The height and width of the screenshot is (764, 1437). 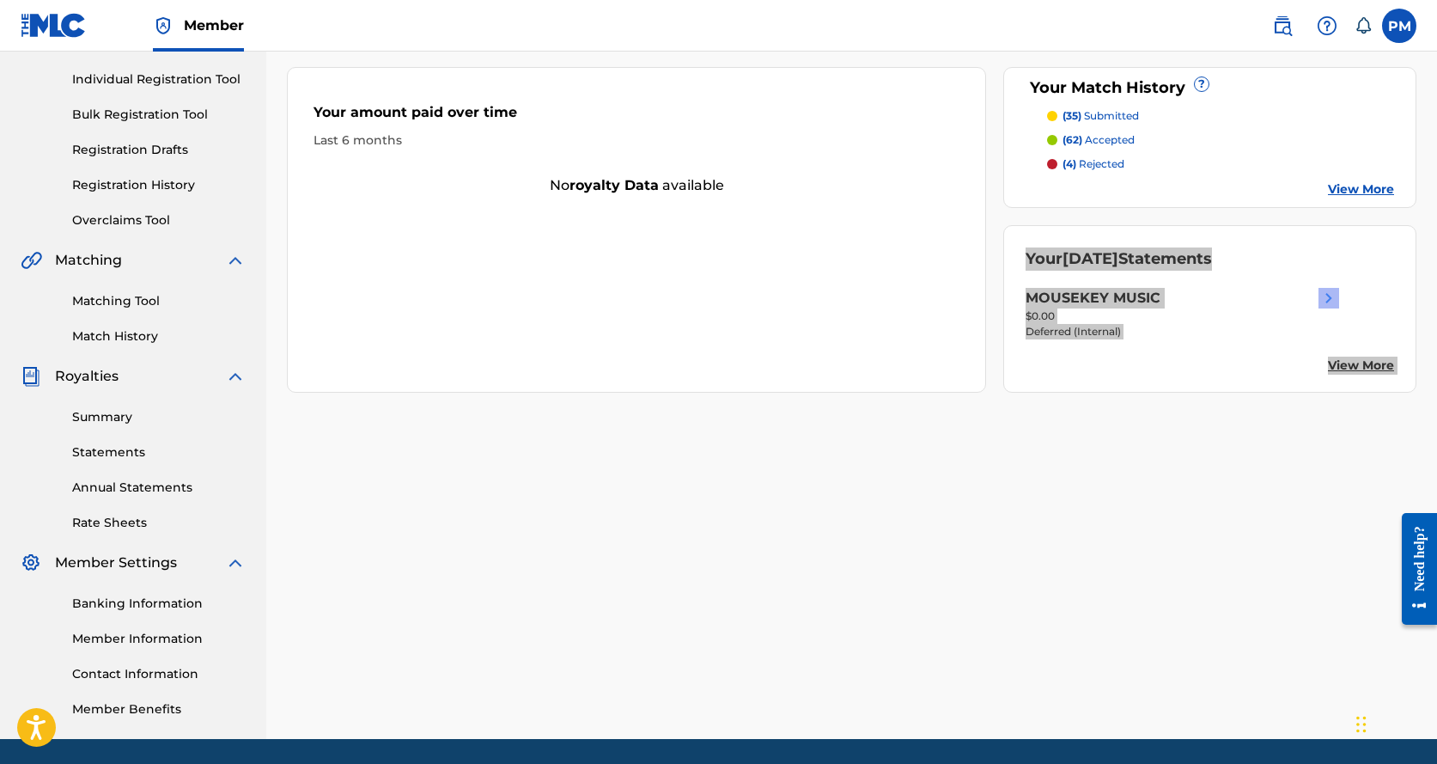 What do you see at coordinates (1221, 116) in the screenshot?
I see `a: (35) submitted` at bounding box center [1221, 116].